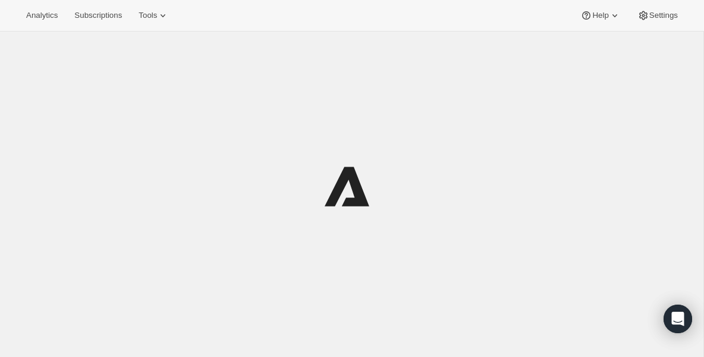 The width and height of the screenshot is (704, 357). I want to click on div: Open Intercom Messenger, so click(678, 319).